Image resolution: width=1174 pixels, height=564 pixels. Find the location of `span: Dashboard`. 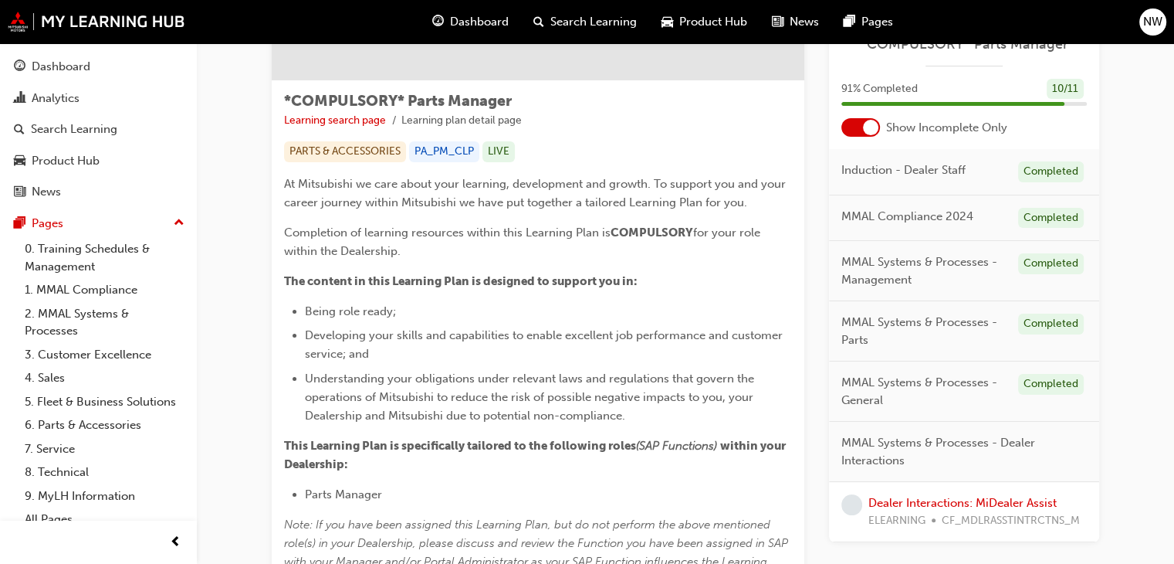

span: Dashboard is located at coordinates (479, 22).